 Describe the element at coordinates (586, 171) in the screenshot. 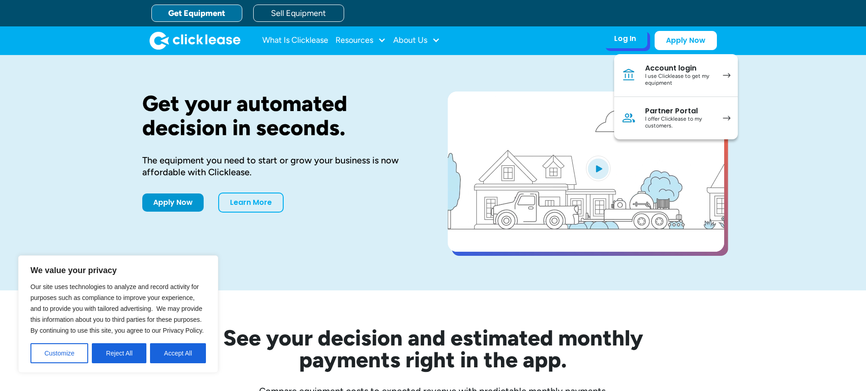

I see `a: open lightbox` at that location.